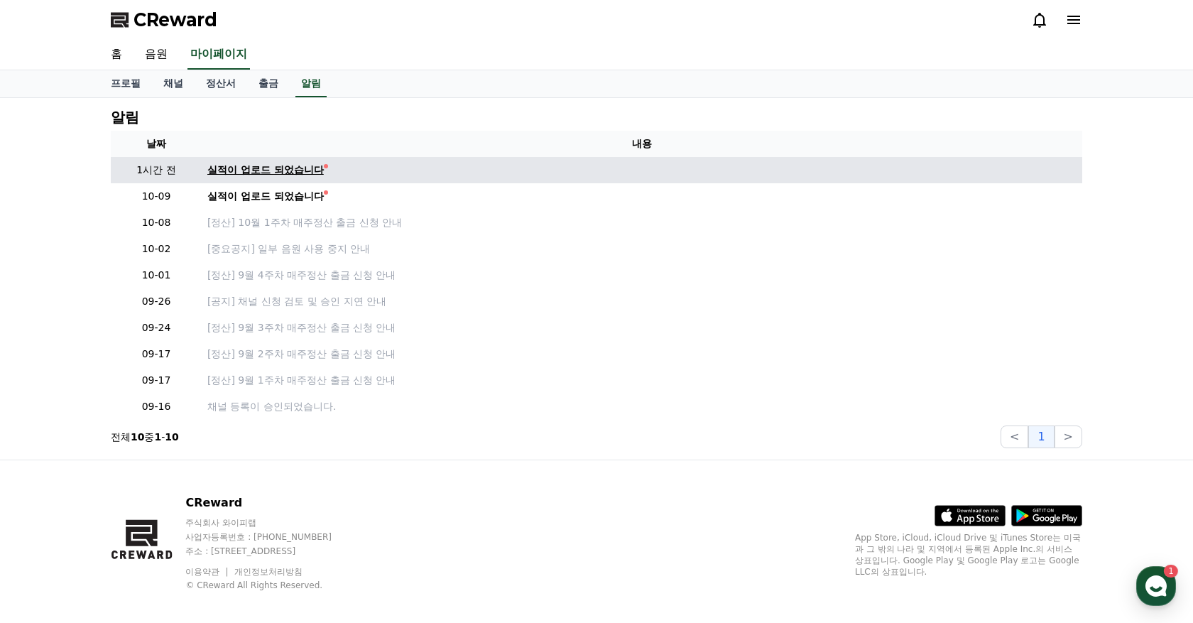 The height and width of the screenshot is (623, 1193). Describe the element at coordinates (268, 84) in the screenshot. I see `a: 출금` at that location.